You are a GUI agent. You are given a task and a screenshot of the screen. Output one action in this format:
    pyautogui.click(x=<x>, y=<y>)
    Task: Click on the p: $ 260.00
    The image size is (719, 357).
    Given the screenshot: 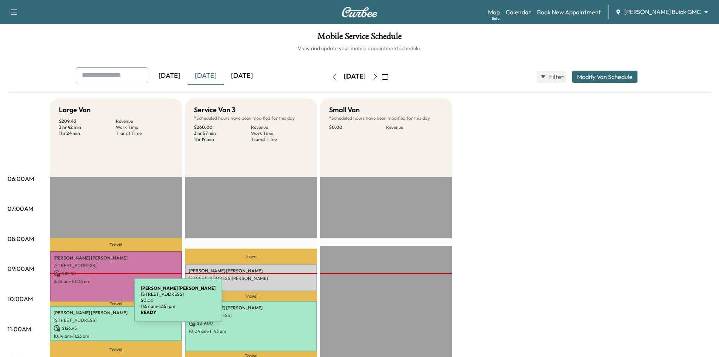 What is the action you would take?
    pyautogui.click(x=222, y=127)
    